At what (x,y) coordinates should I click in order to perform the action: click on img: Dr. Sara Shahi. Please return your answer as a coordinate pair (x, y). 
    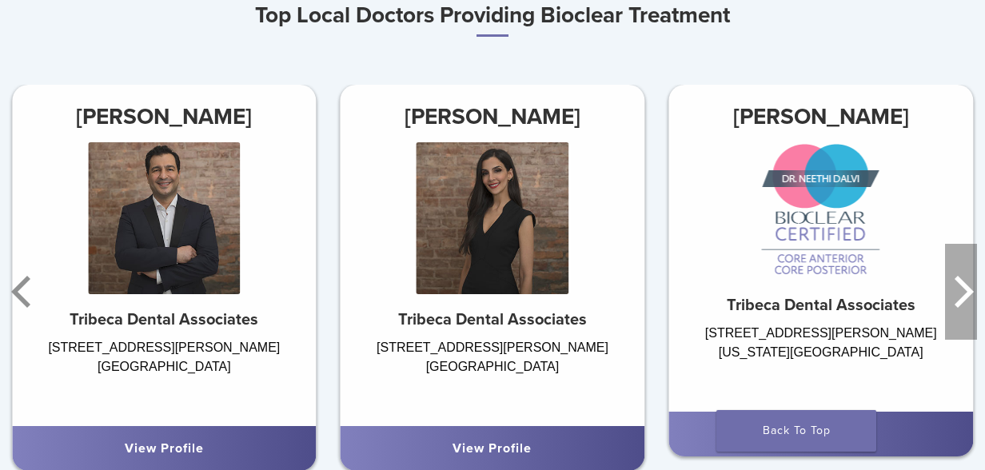
    Looking at the image, I should click on (493, 218).